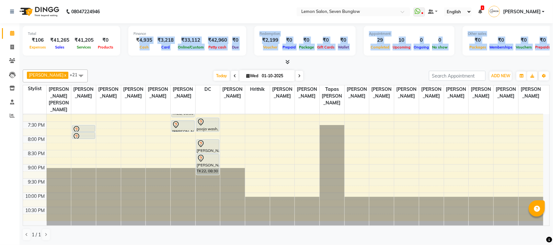 The height and width of the screenshot is (245, 553). I want to click on div: 10, so click(401, 40).